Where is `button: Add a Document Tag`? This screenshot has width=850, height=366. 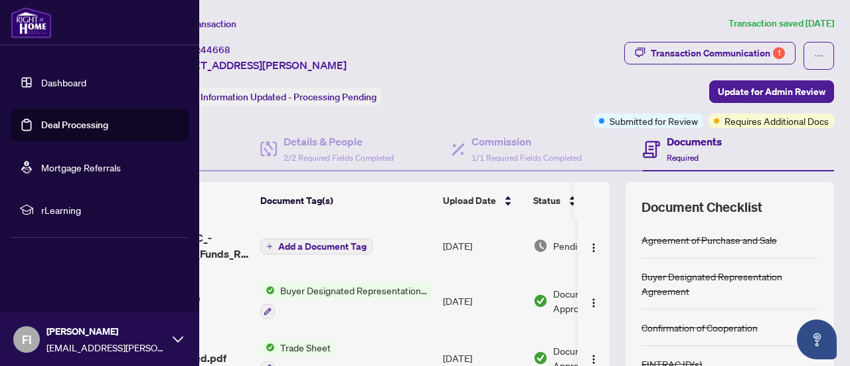
button: Add a Document Tag is located at coordinates (316, 246).